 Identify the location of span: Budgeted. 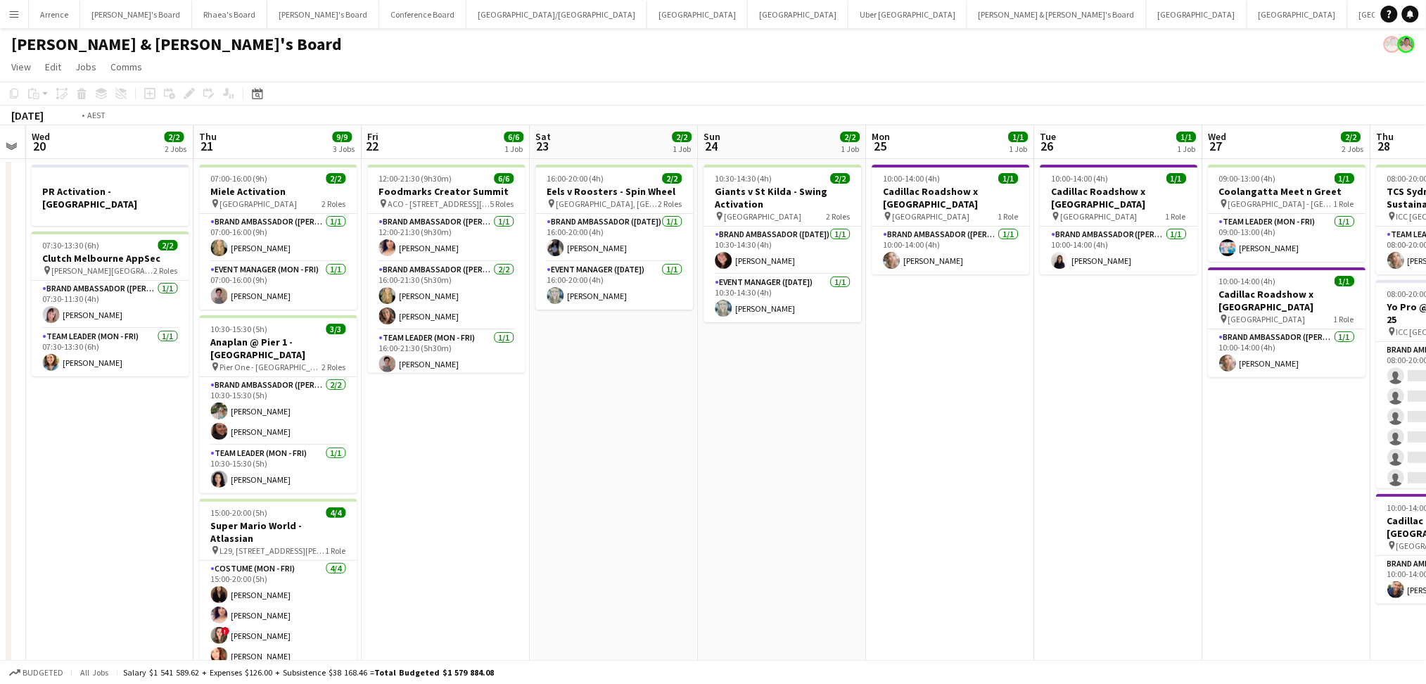
(43, 672).